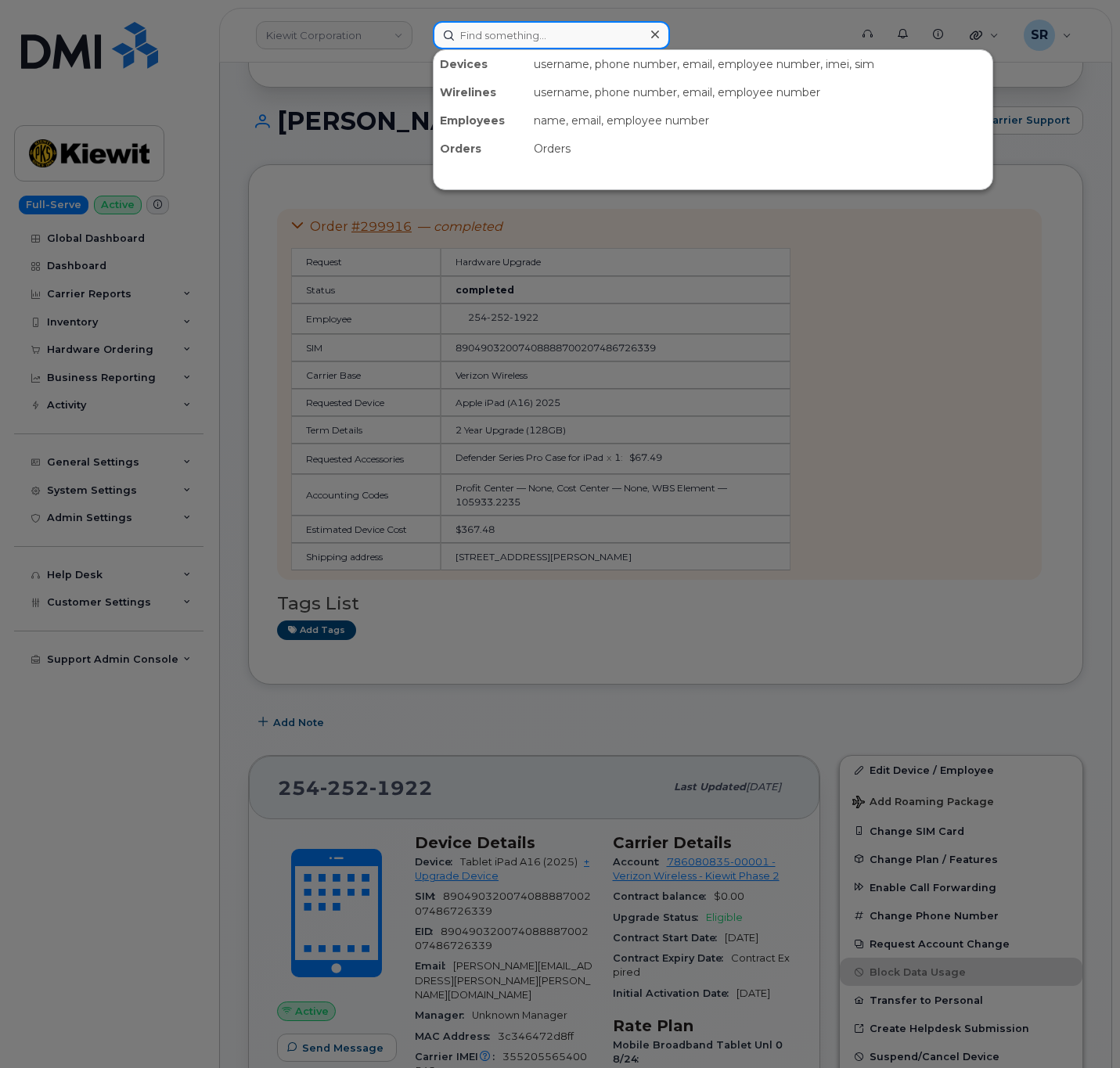 This screenshot has width=1120, height=1068. I want to click on div: Devices, so click(480, 64).